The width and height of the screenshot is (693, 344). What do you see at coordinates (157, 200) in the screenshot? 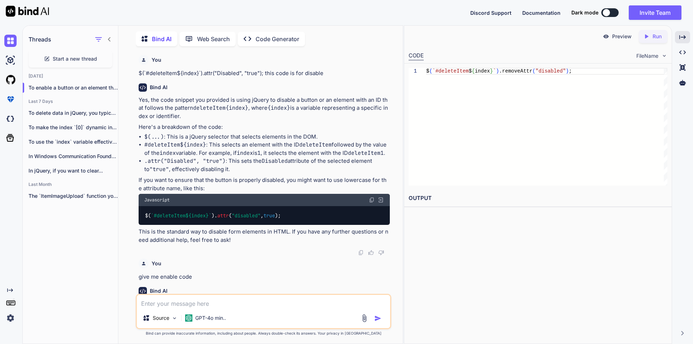
I see `span: Javascript` at bounding box center [157, 200].